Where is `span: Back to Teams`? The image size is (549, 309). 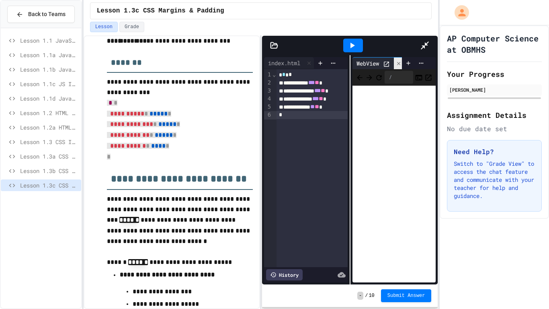 span: Back to Teams is located at coordinates (47, 14).